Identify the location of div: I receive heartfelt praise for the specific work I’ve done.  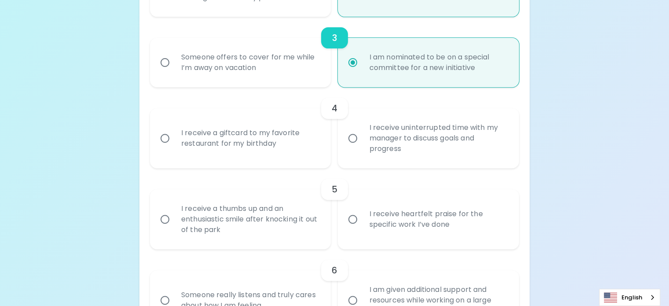
(438, 219).